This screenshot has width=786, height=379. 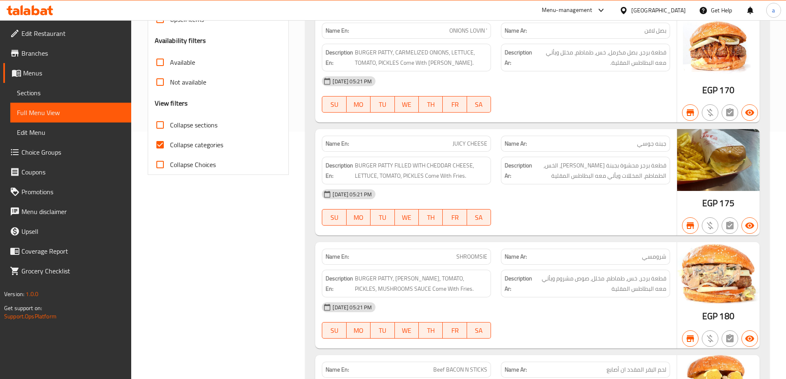 What do you see at coordinates (67, 271) in the screenshot?
I see `a: Grocery Checklist` at bounding box center [67, 271].